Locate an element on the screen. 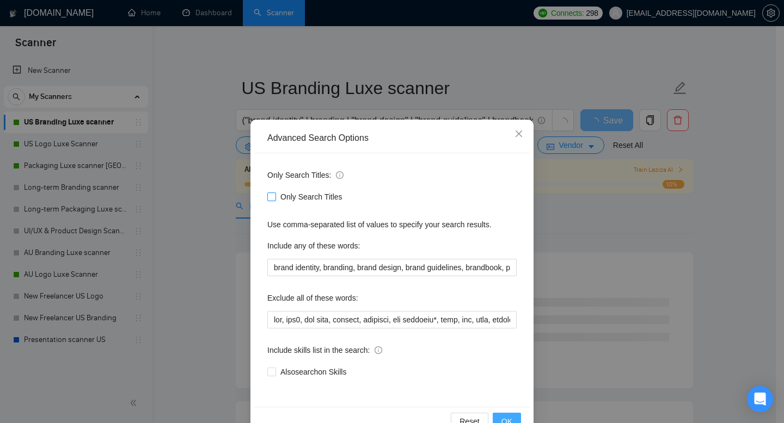 The width and height of the screenshot is (784, 423). span: Only Search Titles is located at coordinates (311, 197).